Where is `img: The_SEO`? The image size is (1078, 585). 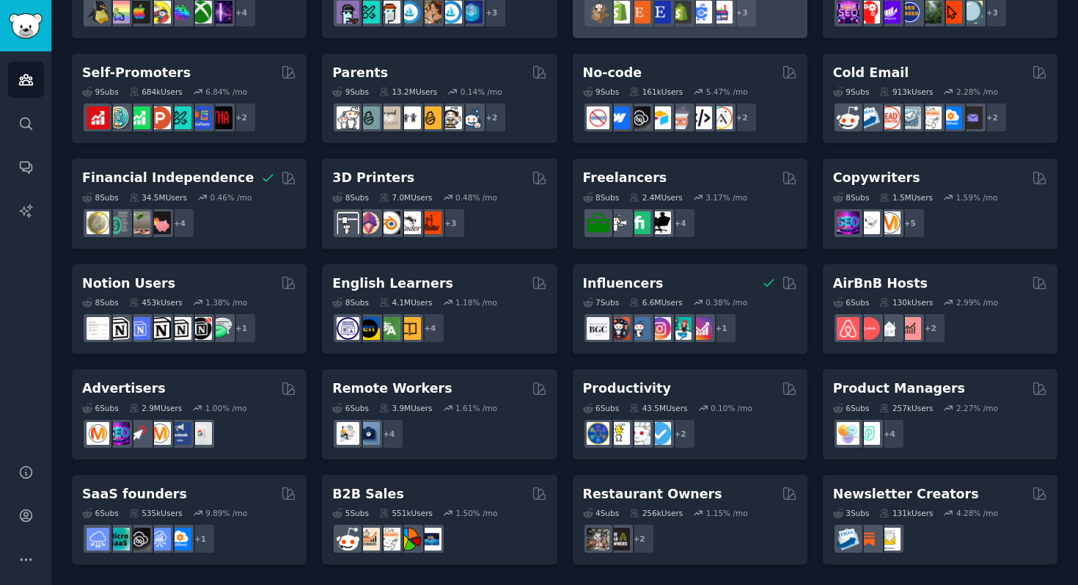
img: The_SEO is located at coordinates (971, 12).